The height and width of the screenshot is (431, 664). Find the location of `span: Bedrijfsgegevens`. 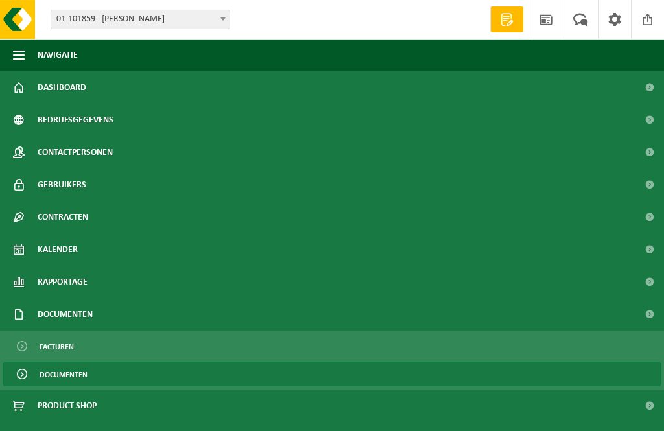

span: Bedrijfsgegevens is located at coordinates (75, 120).